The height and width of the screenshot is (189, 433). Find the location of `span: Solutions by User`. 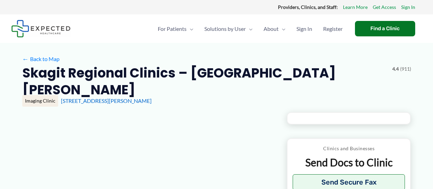

span: Solutions by User is located at coordinates (225, 29).